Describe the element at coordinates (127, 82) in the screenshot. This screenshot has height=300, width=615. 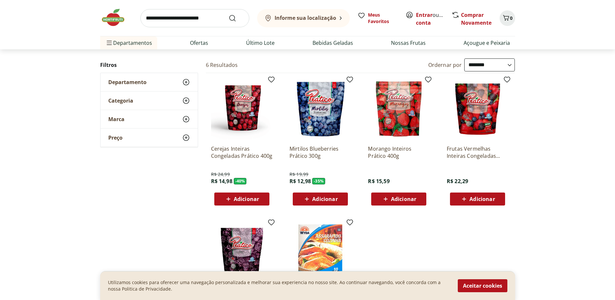
I see `span: Departamento` at that location.